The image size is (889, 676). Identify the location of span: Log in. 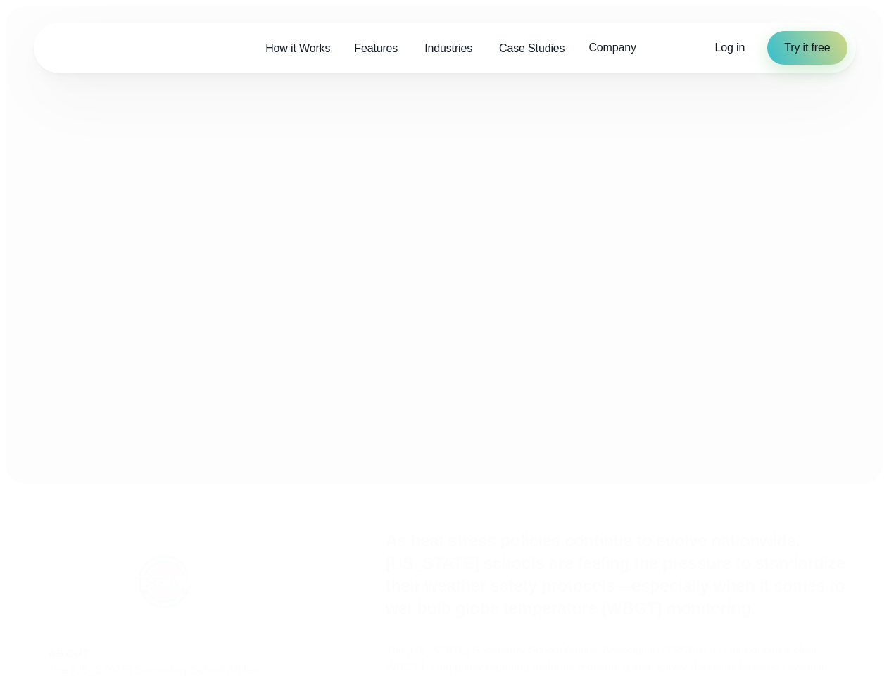
(730, 47).